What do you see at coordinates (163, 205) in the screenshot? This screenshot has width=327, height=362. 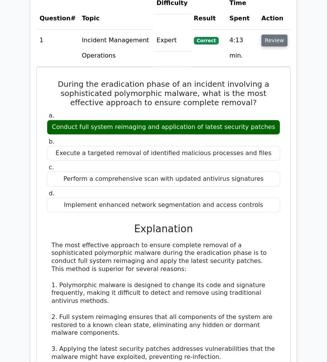 I see `div: Implement enhanced network segmentation and access controls` at bounding box center [163, 205].